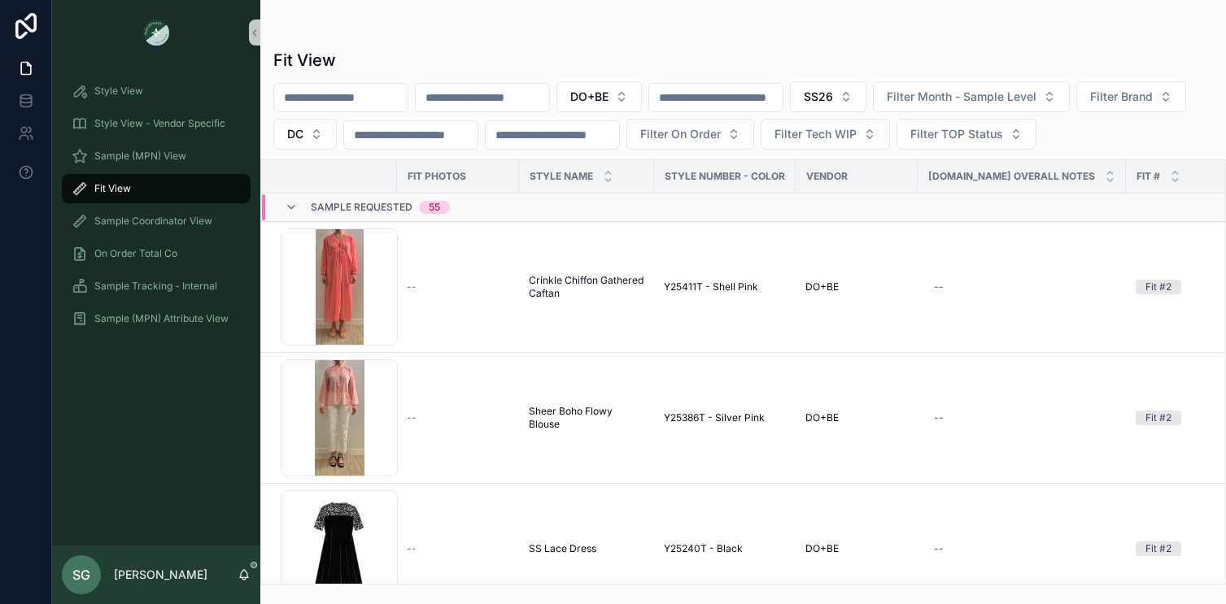 Image resolution: width=1226 pixels, height=604 pixels. I want to click on span: Filter Month - Sample Level, so click(961, 97).